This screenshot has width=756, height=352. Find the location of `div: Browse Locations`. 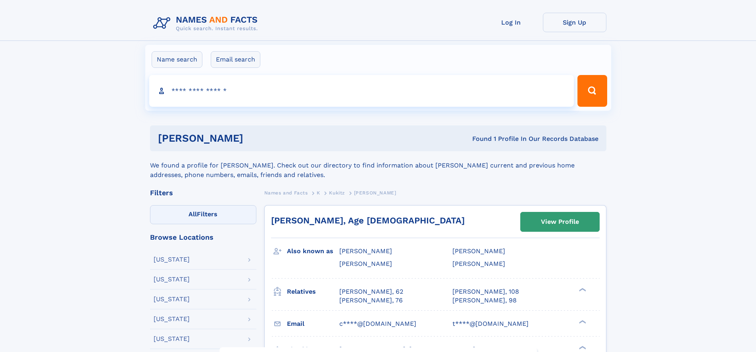

div: Browse Locations is located at coordinates (203, 237).